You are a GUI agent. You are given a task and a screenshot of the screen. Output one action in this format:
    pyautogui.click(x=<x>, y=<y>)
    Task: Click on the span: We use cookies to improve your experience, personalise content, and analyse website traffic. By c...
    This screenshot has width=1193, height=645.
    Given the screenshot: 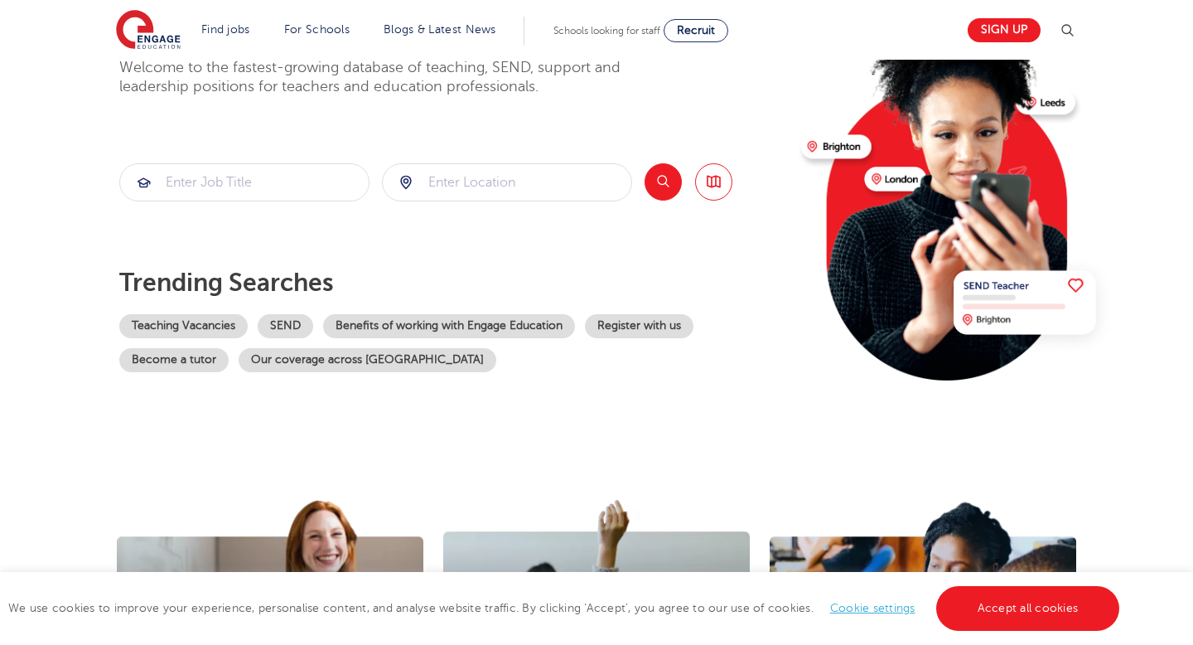 What is the action you would take?
    pyautogui.click(x=566, y=607)
    